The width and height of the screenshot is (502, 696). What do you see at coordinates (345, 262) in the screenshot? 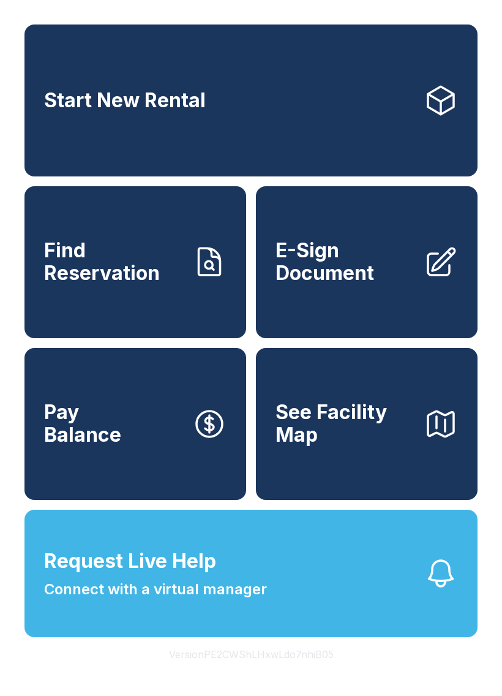
I see `span: E-Sign Document` at bounding box center [345, 262].